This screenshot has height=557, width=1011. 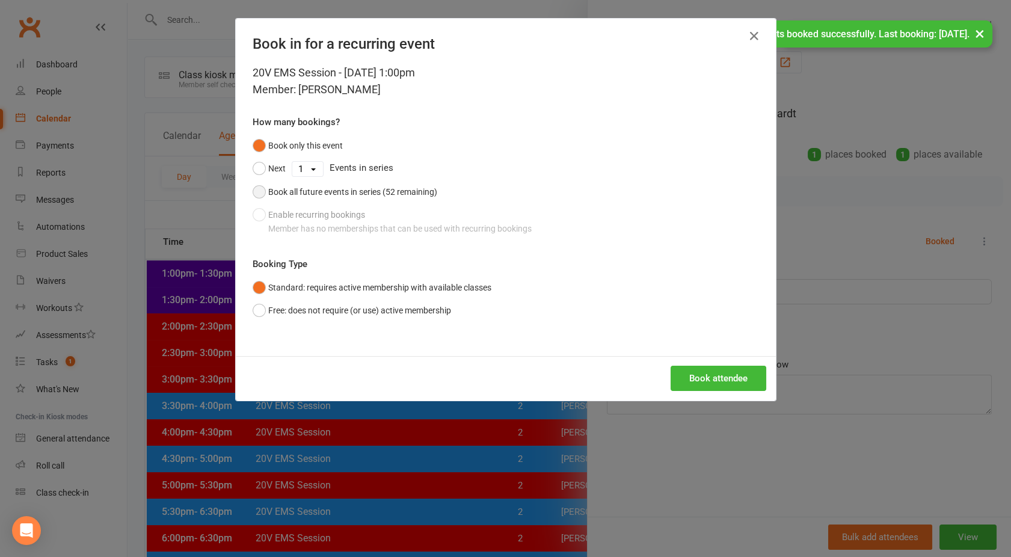 I want to click on button: Close, so click(x=754, y=36).